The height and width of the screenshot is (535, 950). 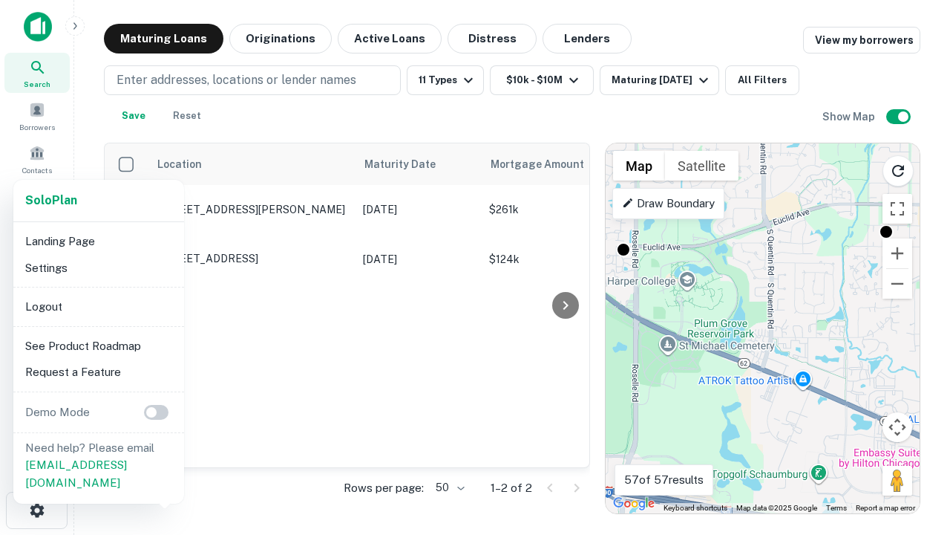 I want to click on li: Logout, so click(x=99, y=307).